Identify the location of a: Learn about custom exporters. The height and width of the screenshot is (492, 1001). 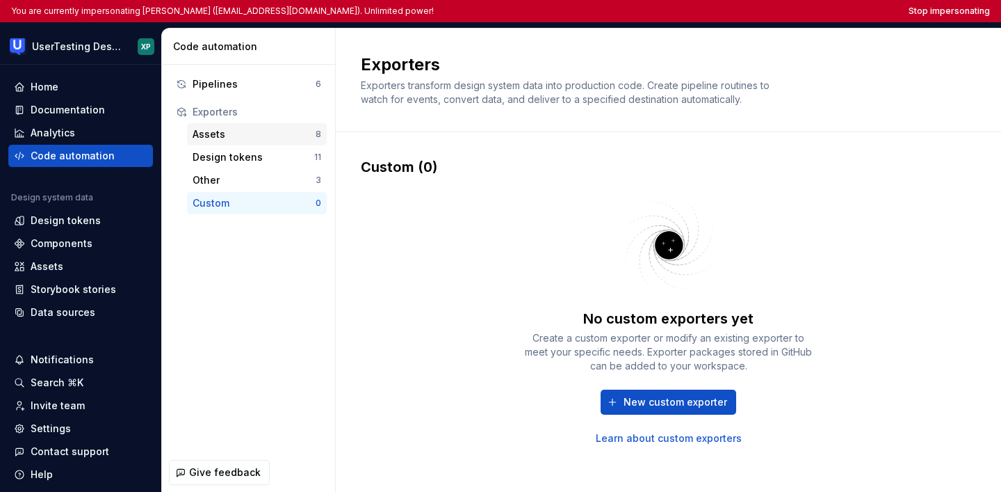
(669, 438).